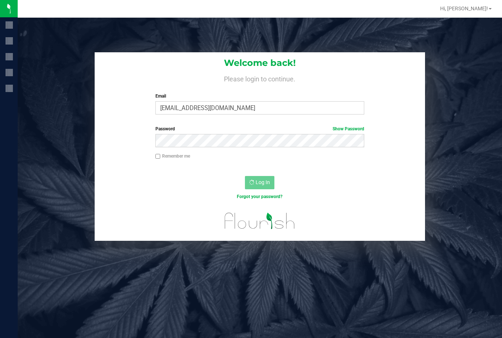 The width and height of the screenshot is (502, 338). Describe the element at coordinates (259, 183) in the screenshot. I see `button: Log In` at that location.